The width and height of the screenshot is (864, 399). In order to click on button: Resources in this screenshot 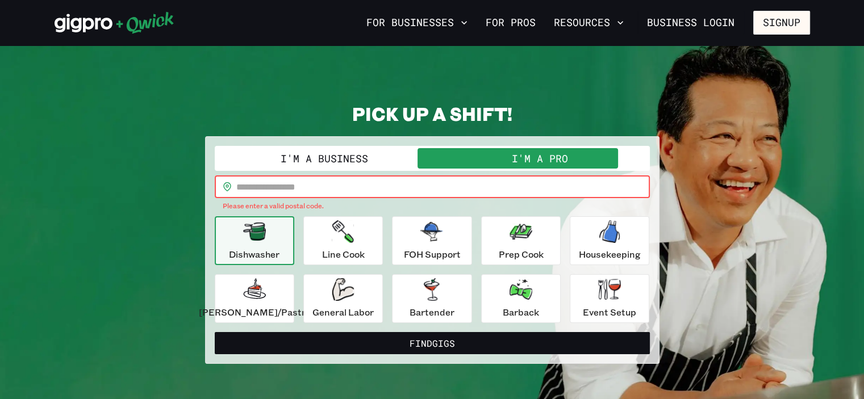, I will do `click(588, 23)`.